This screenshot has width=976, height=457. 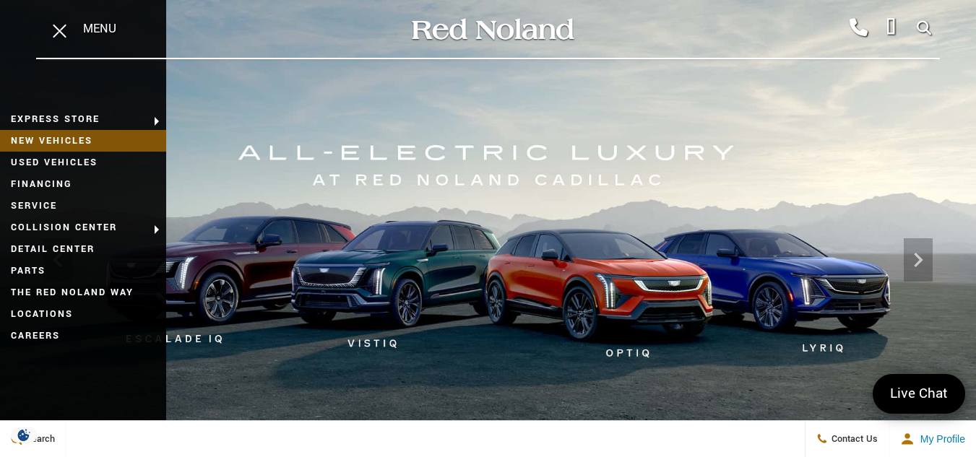 I want to click on span: Live Chat, so click(x=919, y=394).